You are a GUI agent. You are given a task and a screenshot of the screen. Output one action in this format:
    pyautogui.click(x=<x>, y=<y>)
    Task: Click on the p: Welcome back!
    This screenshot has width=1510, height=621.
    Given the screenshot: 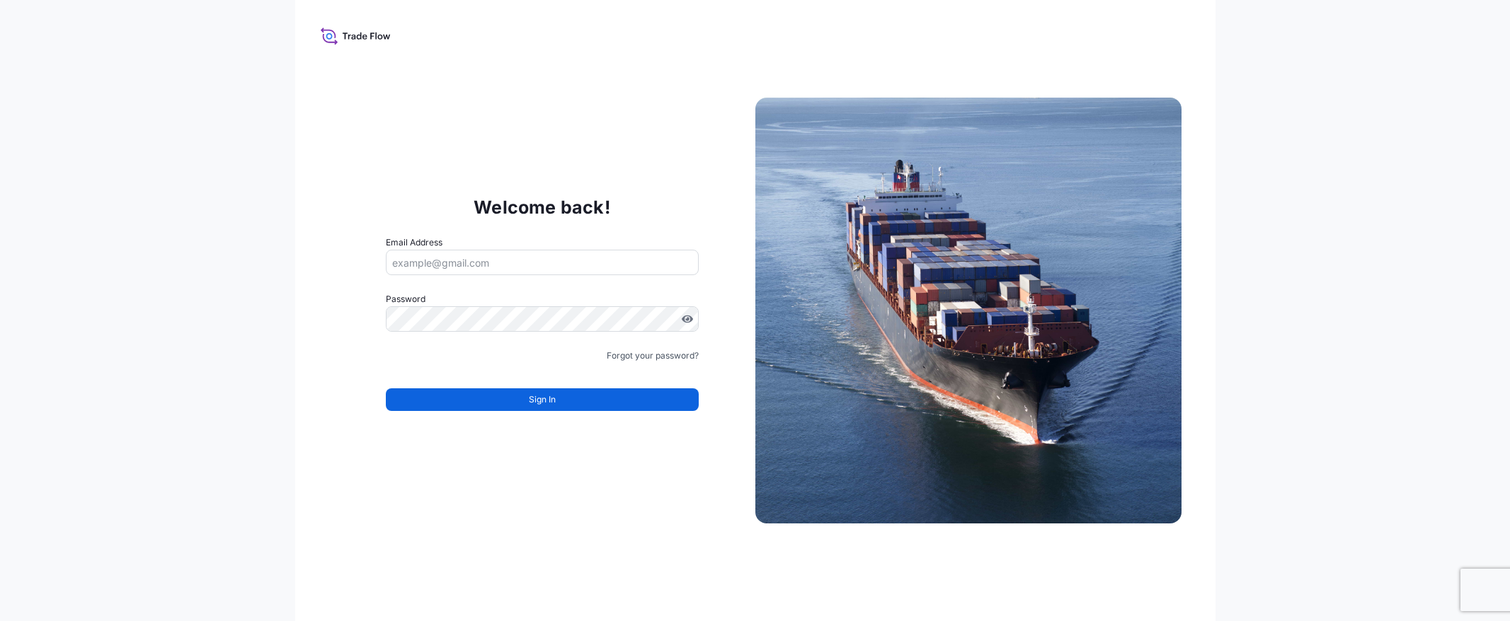 What is the action you would take?
    pyautogui.click(x=542, y=207)
    